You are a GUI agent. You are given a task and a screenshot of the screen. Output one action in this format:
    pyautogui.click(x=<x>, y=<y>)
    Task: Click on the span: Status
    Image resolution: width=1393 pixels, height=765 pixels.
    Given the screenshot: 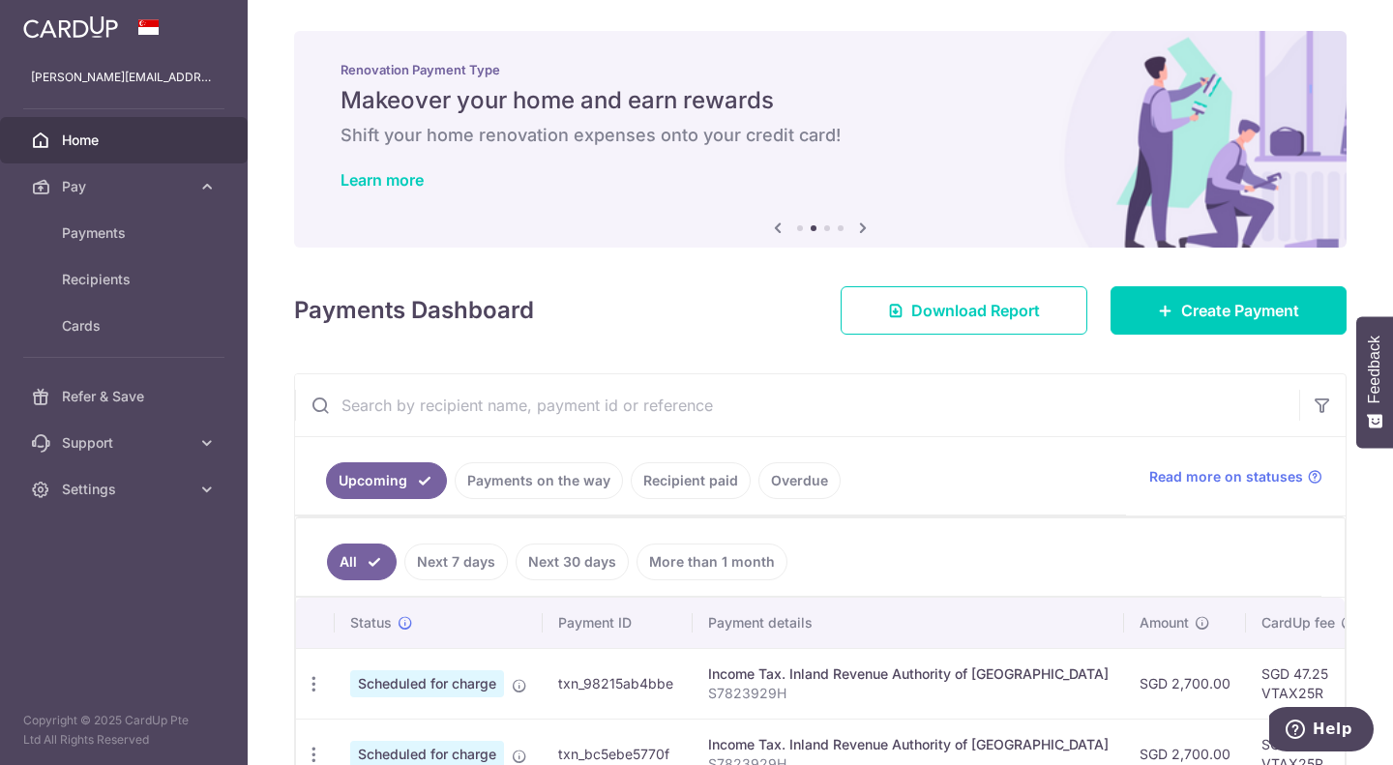 What is the action you would take?
    pyautogui.click(x=371, y=623)
    